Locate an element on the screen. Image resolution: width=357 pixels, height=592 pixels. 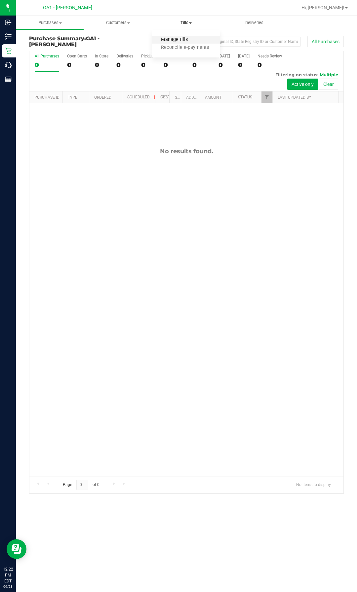
a: Scheduled is located at coordinates (142, 97).